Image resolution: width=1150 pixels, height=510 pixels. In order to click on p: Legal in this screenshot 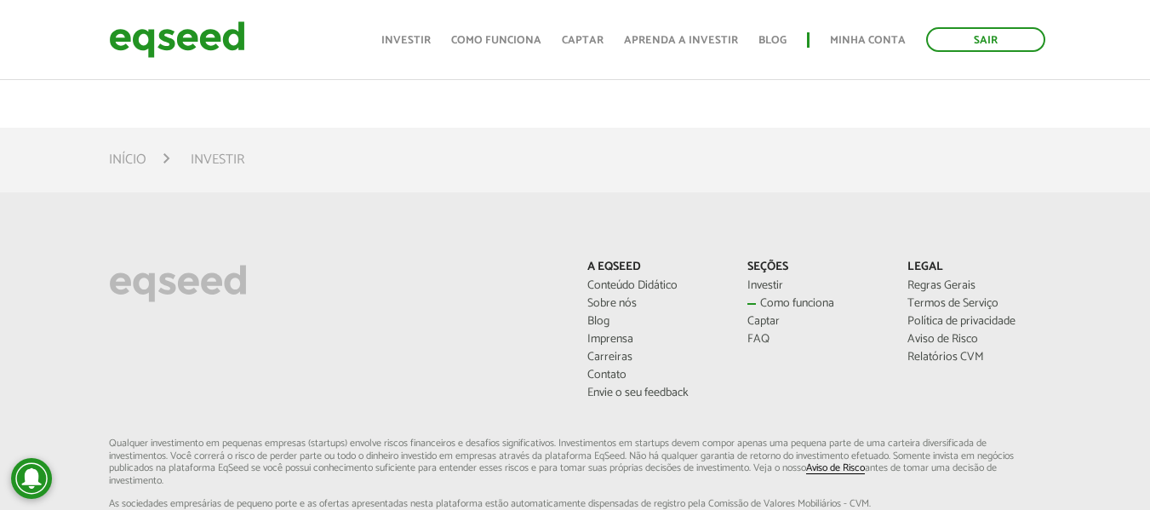, I will do `click(975, 267)`.